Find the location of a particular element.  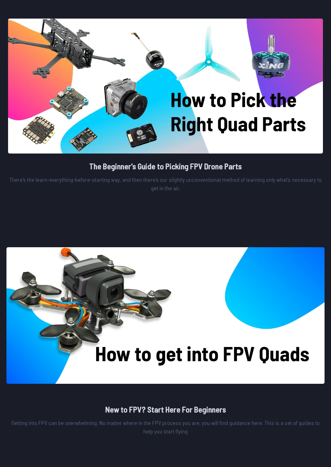

h2: New to FPV? Start Here For Beginners is located at coordinates (165, 409).